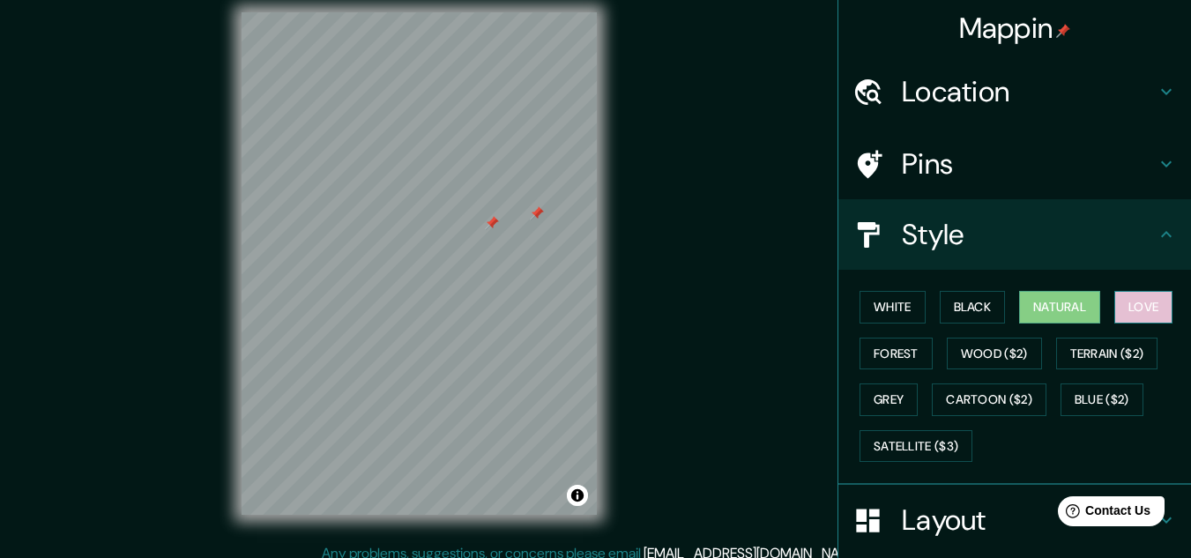  I want to click on h4: Layout, so click(1029, 520).